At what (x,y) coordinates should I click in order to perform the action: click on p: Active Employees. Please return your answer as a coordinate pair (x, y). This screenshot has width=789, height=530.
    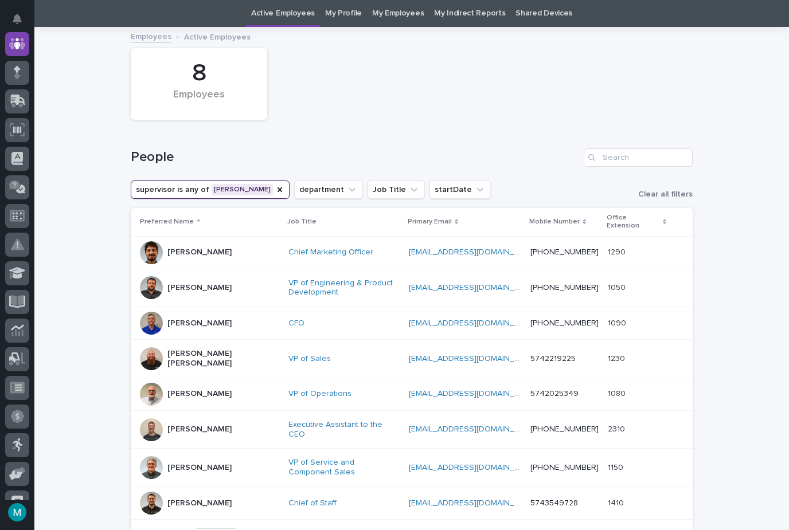
    Looking at the image, I should click on (217, 36).